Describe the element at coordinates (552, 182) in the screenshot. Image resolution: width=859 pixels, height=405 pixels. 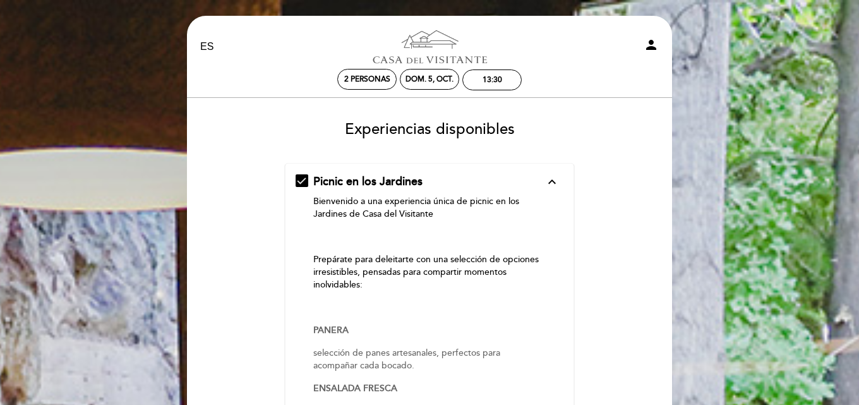
I see `button: expand_less` at that location.